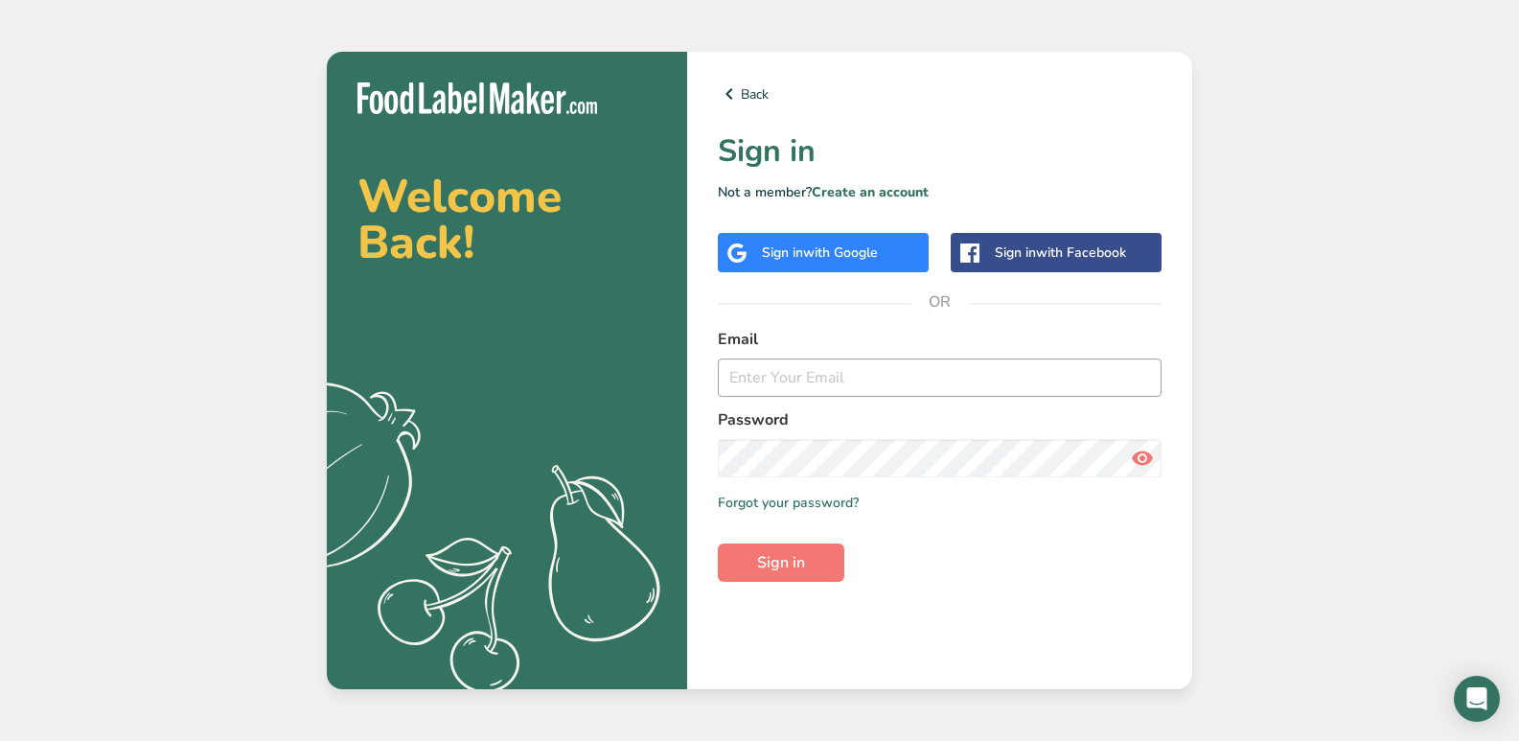 The height and width of the screenshot is (741, 1519). Describe the element at coordinates (840, 252) in the screenshot. I see `span: with Google` at that location.